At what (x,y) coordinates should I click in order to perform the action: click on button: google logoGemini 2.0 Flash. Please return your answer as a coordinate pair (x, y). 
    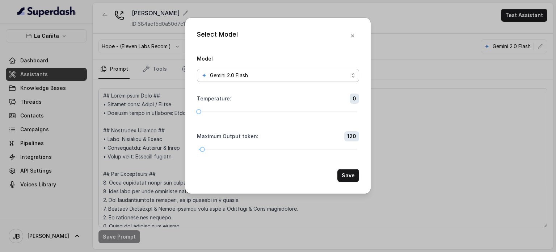
    Looking at the image, I should click on (278, 75).